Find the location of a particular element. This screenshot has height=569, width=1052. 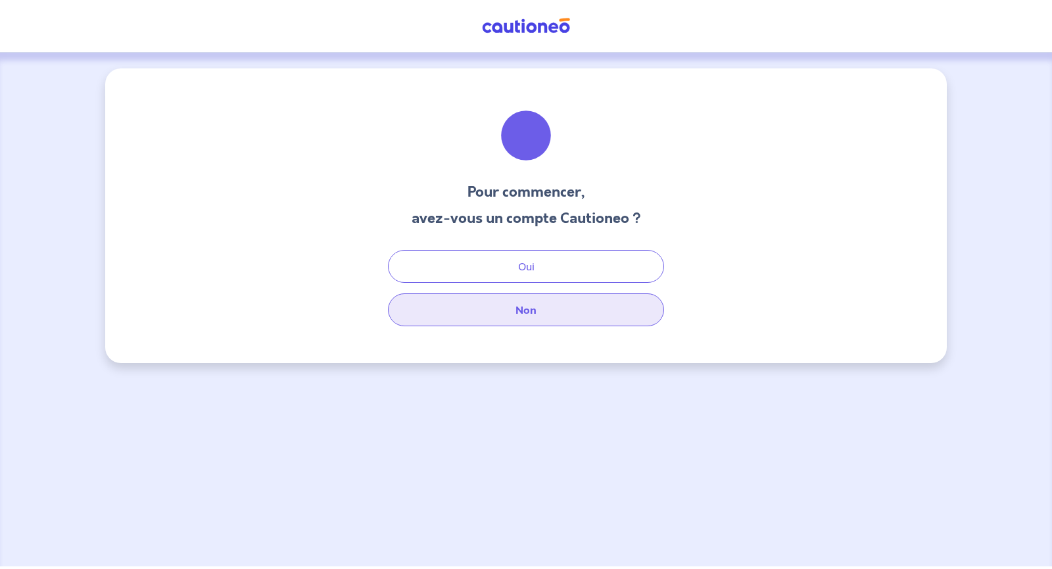

img: Cautioneo is located at coordinates (526, 26).